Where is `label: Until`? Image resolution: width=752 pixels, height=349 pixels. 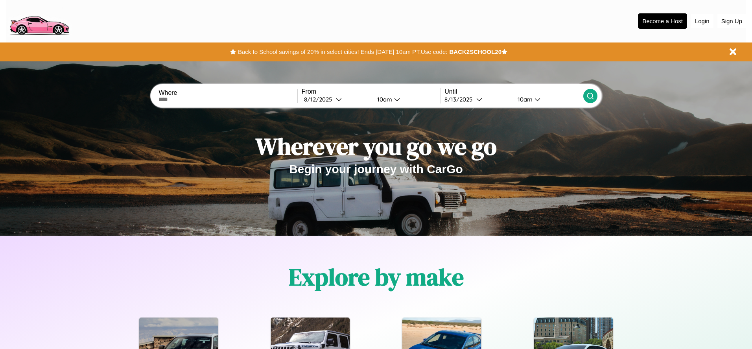 label: Until is located at coordinates (514, 92).